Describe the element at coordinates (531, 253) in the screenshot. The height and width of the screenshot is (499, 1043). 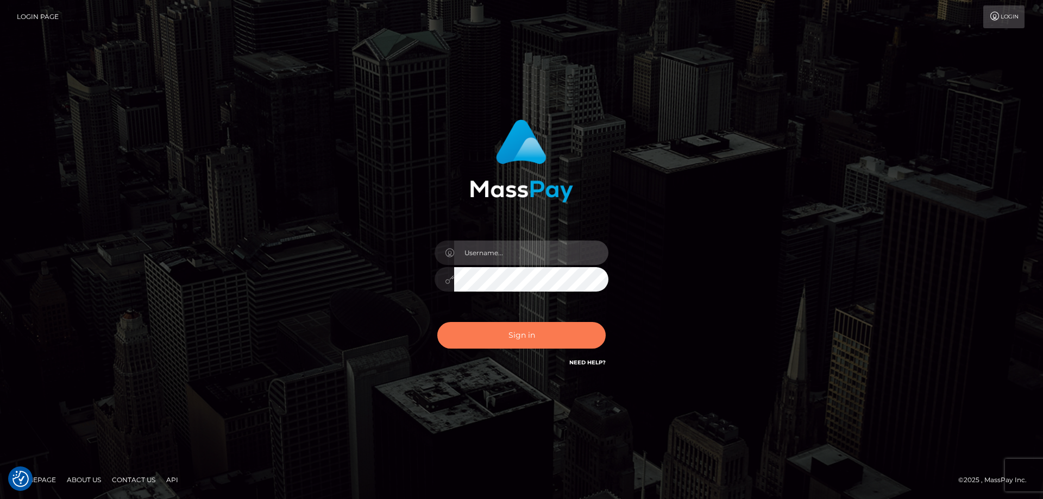
I see `input: Username...` at that location.